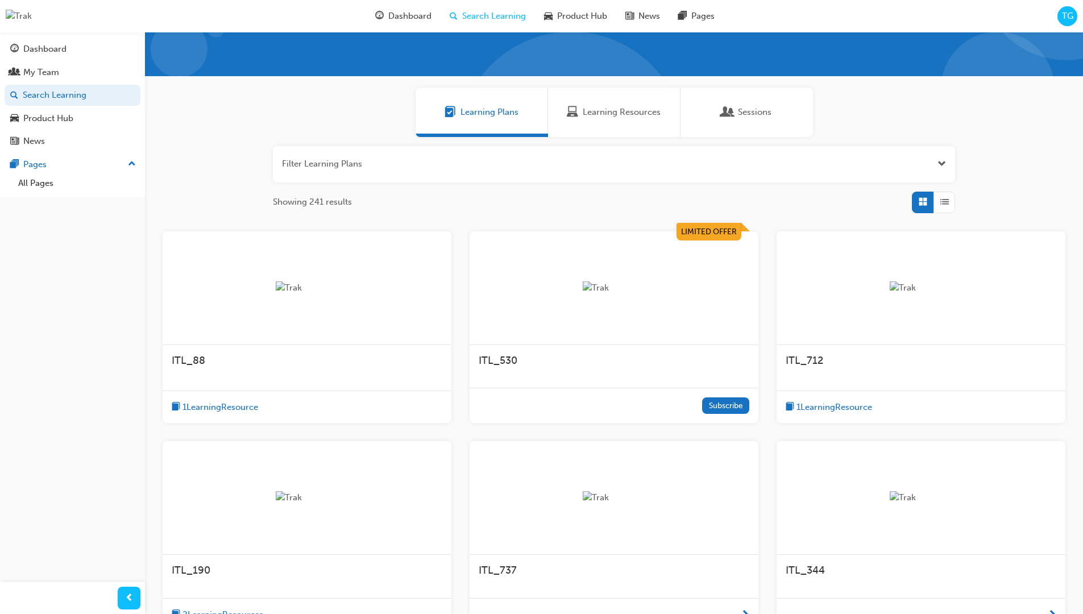 Image resolution: width=1083 pixels, height=614 pixels. I want to click on span: people-icon, so click(14, 73).